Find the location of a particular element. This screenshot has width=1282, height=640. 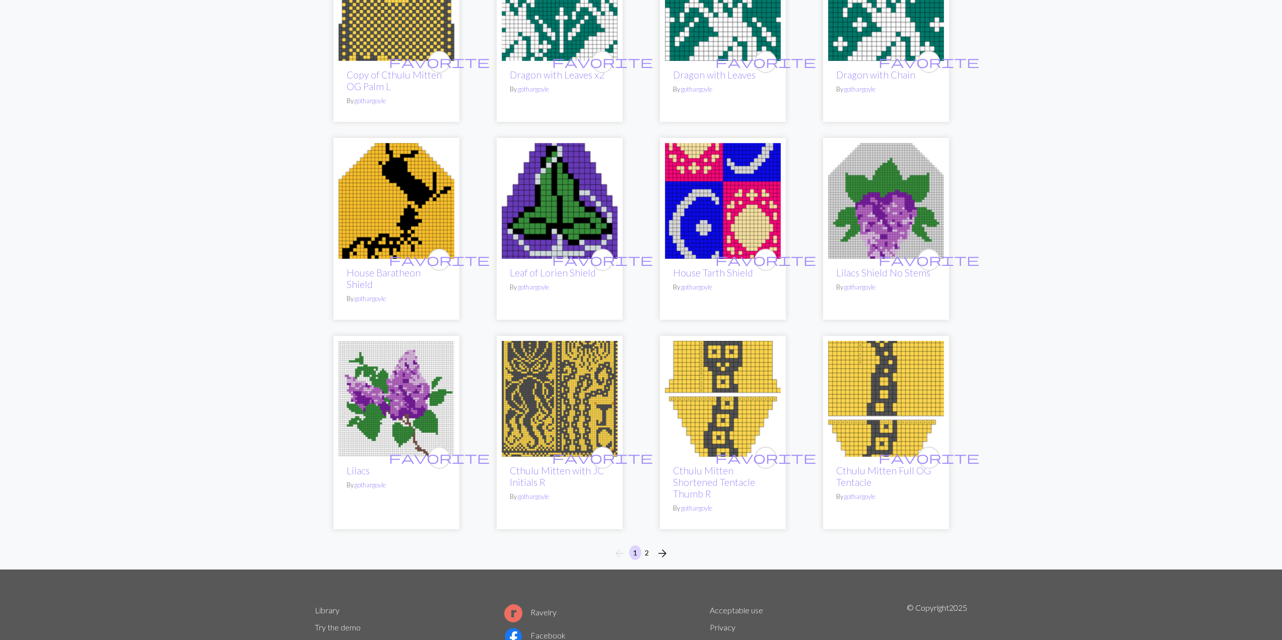

a: 250px-House_Tarth.webp is located at coordinates (723, 200).